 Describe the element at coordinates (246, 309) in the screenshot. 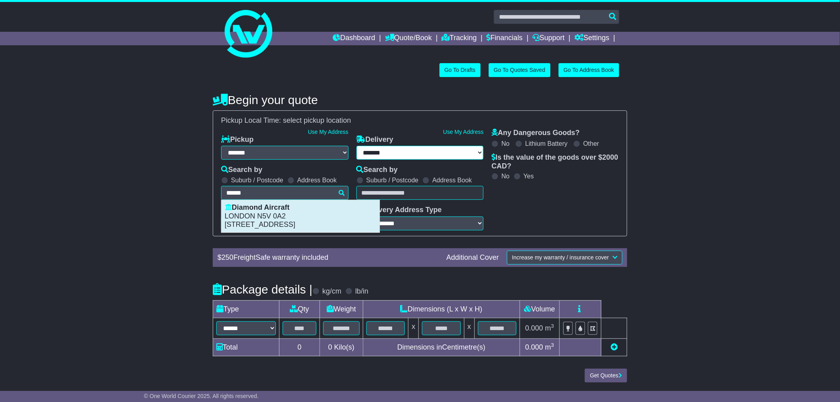

I see `td: Type` at that location.